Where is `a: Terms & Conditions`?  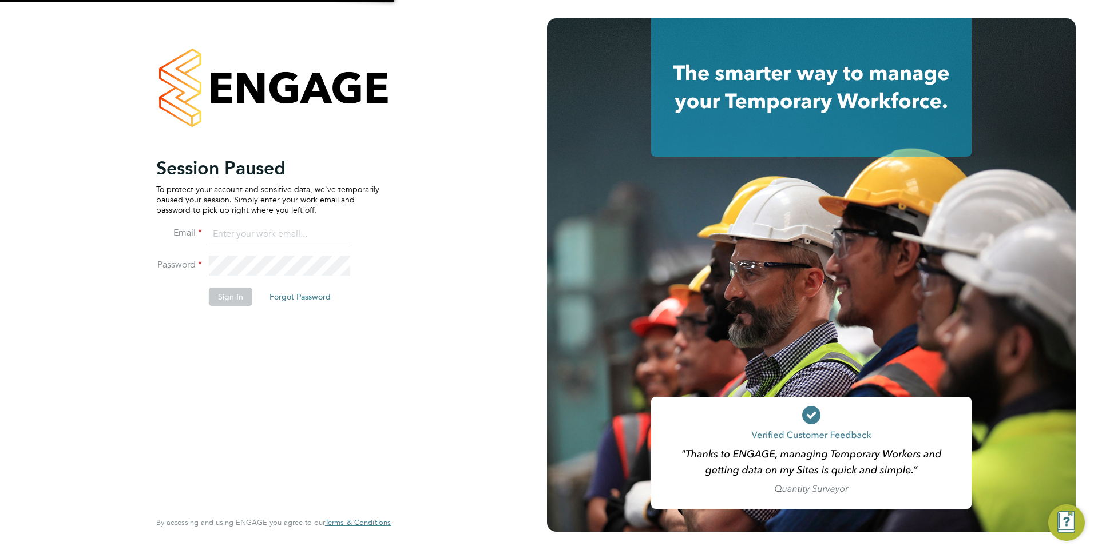 a: Terms & Conditions is located at coordinates (358, 523).